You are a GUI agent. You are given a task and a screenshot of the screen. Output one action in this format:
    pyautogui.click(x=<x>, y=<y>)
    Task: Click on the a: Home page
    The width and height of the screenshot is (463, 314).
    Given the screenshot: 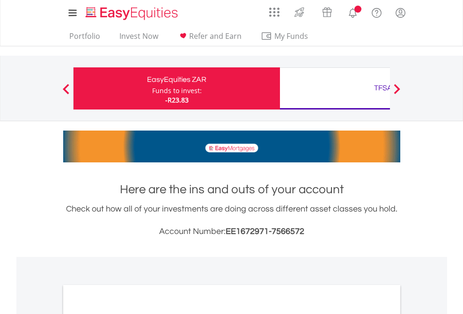 What is the action you would take?
    pyautogui.click(x=132, y=12)
    